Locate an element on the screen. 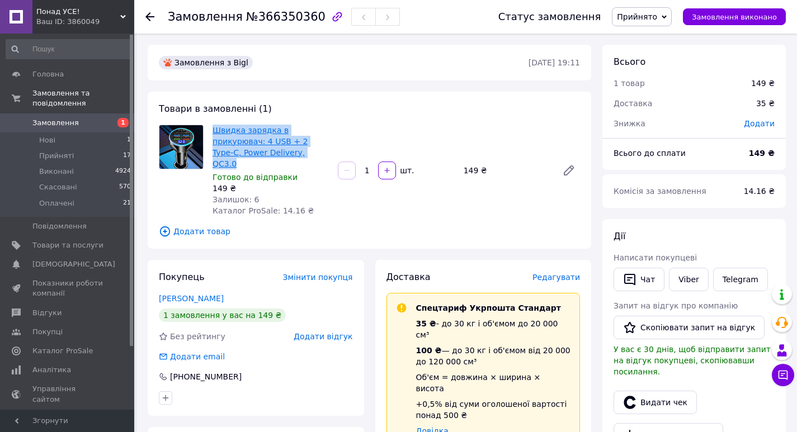 The height and width of the screenshot is (432, 797). span: 1 товар is located at coordinates (629, 83).